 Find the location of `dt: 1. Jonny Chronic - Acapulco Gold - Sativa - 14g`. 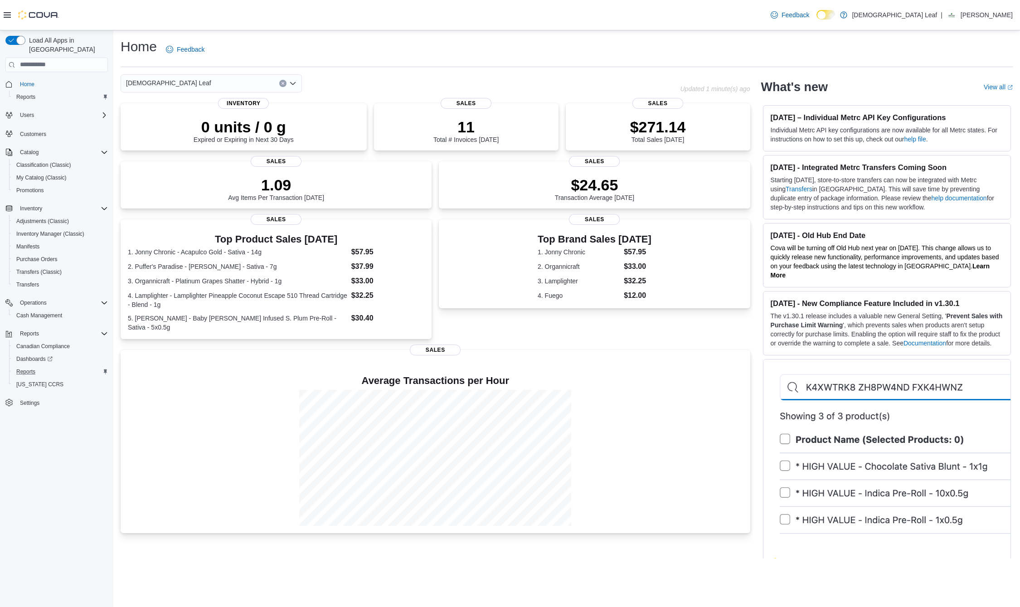

dt: 1. Jonny Chronic - Acapulco Gold - Sativa - 14g is located at coordinates (237, 252).